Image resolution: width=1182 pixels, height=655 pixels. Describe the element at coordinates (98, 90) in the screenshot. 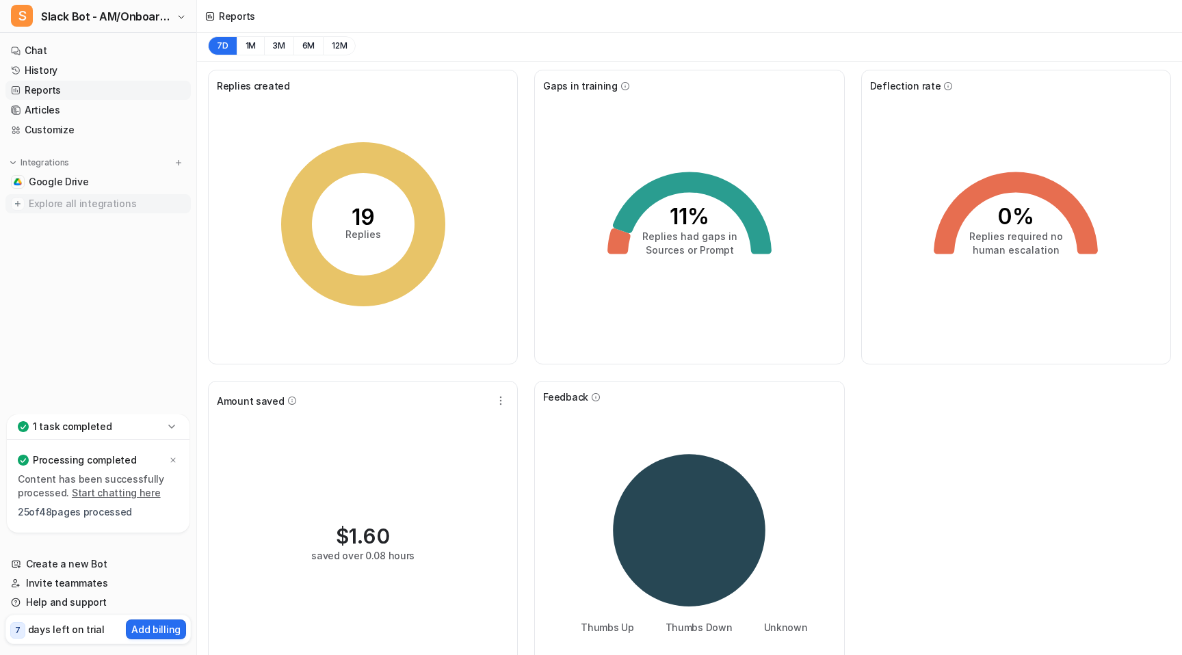

I see `a: Reports` at that location.